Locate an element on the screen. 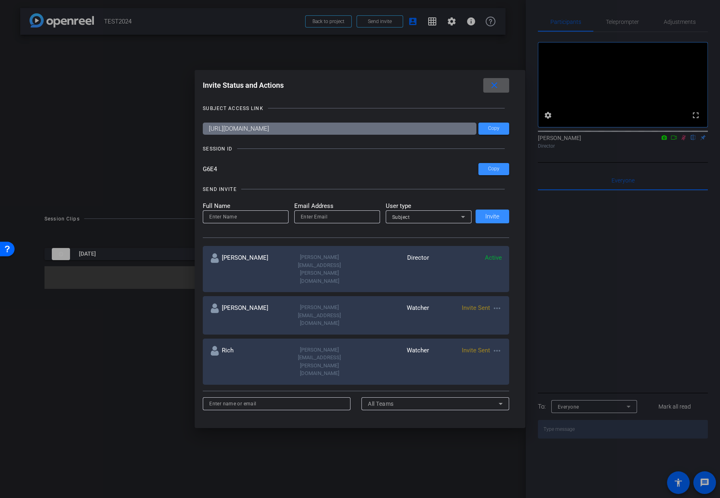  input: Enter Name is located at coordinates (246, 217).